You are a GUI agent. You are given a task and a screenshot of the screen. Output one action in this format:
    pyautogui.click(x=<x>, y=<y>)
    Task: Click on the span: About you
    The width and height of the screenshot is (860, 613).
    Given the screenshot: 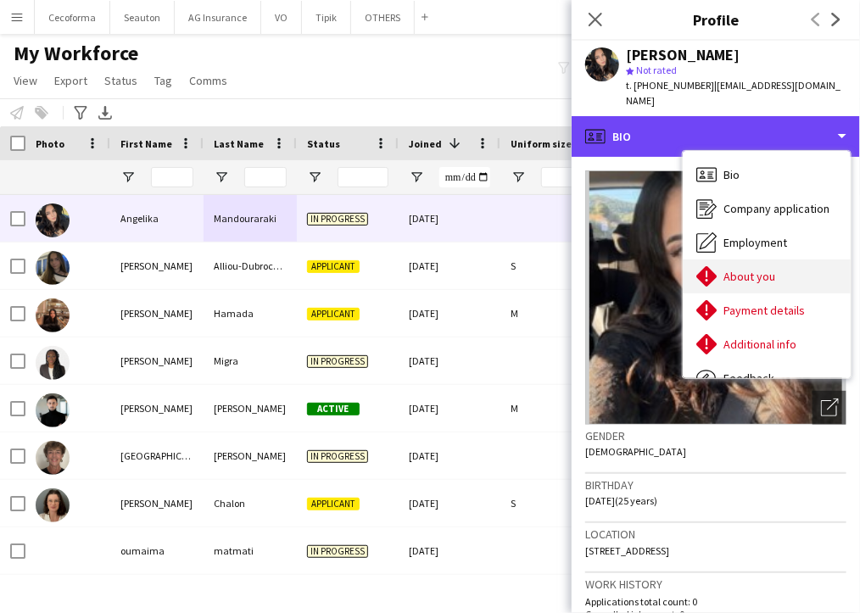 What is the action you would take?
    pyautogui.click(x=749, y=277)
    